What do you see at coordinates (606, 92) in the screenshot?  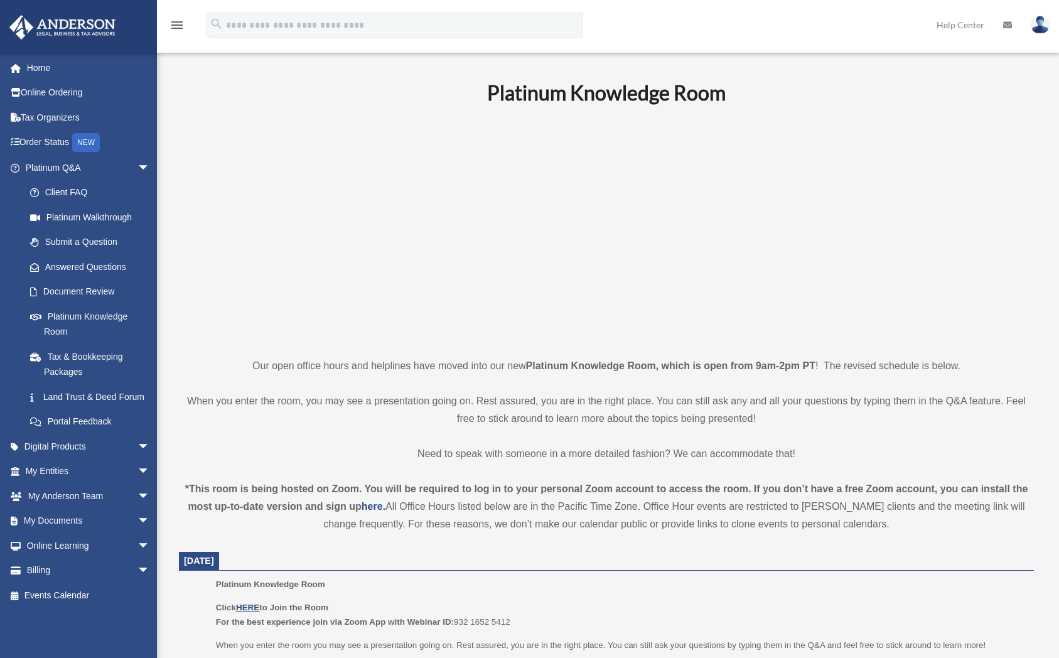 I see `b: Platinum Knowledge Room` at bounding box center [606, 92].